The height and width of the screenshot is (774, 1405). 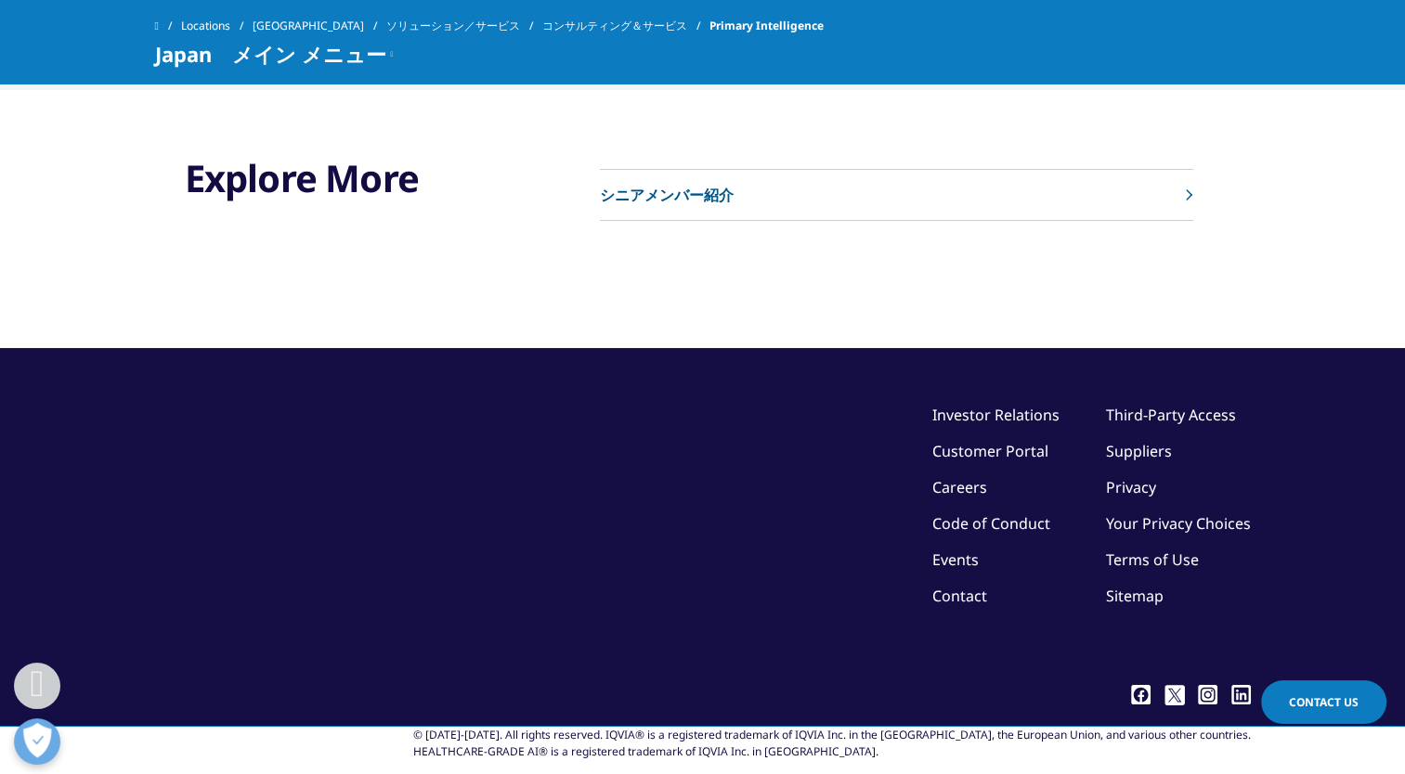 I want to click on a: シニアメンバー紹介, so click(x=896, y=195).